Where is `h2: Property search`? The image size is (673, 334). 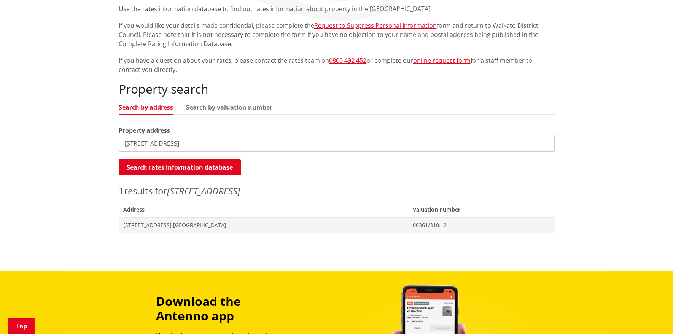
h2: Property search is located at coordinates (337, 89).